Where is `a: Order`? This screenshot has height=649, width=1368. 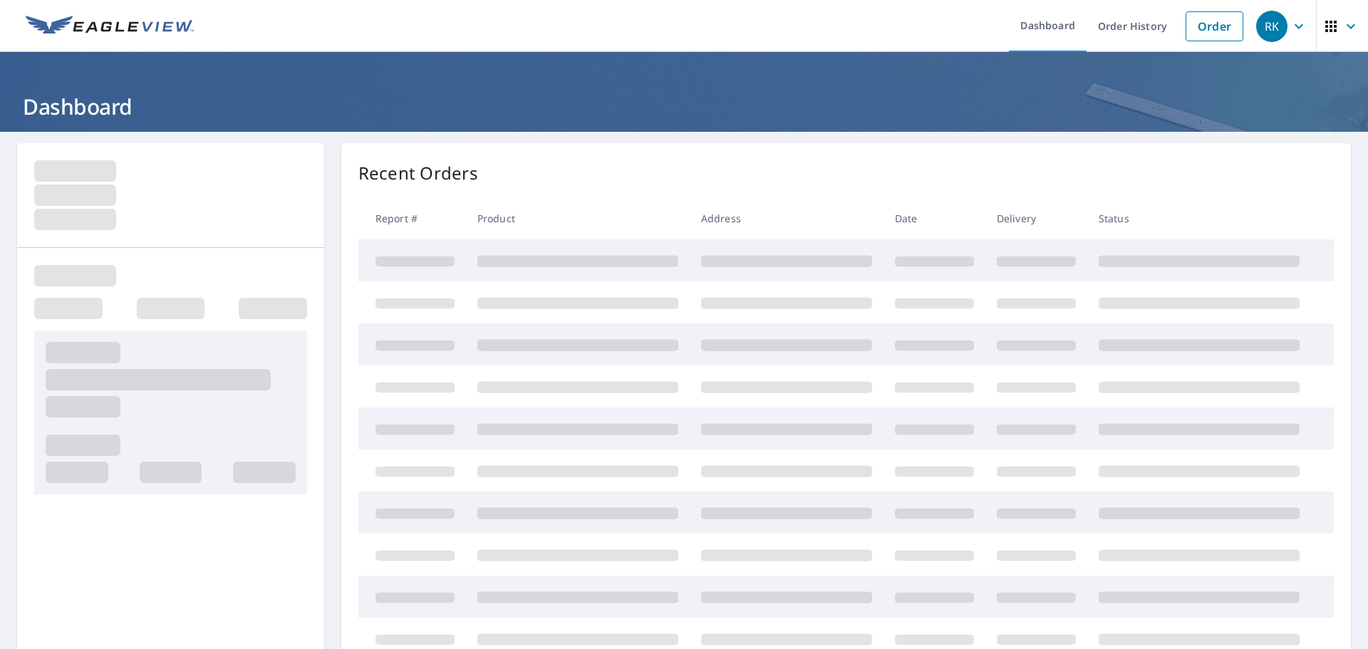
a: Order is located at coordinates (1214, 26).